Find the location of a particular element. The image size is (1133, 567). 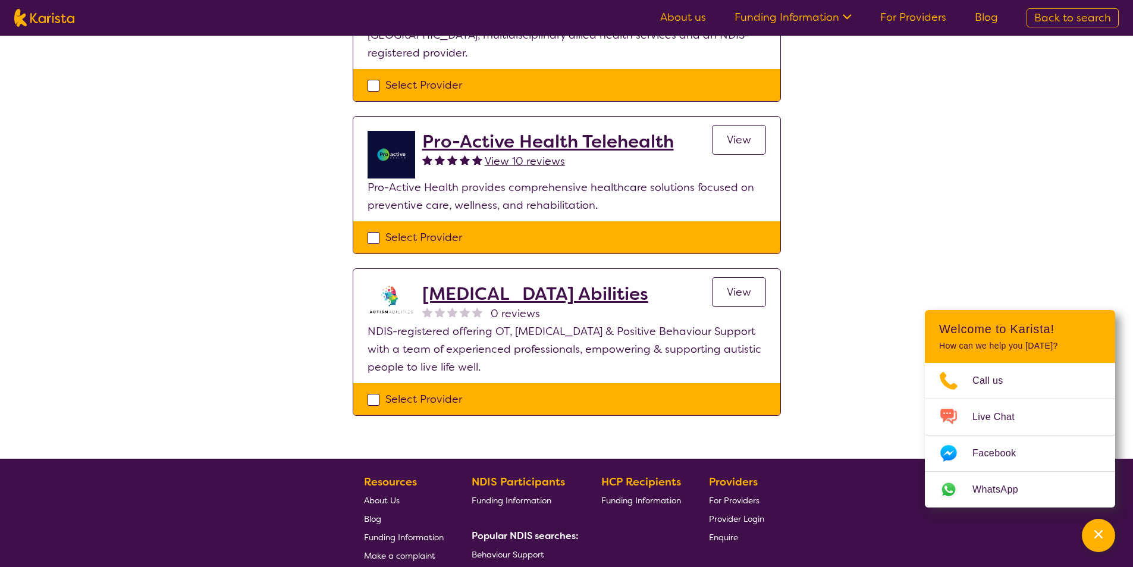

h2: Welcome to Karista! is located at coordinates (1020, 329).